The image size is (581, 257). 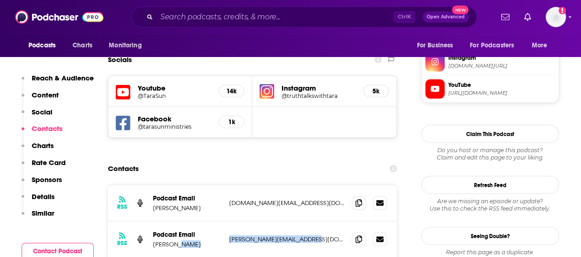 What do you see at coordinates (42, 112) in the screenshot?
I see `p: Social` at bounding box center [42, 112].